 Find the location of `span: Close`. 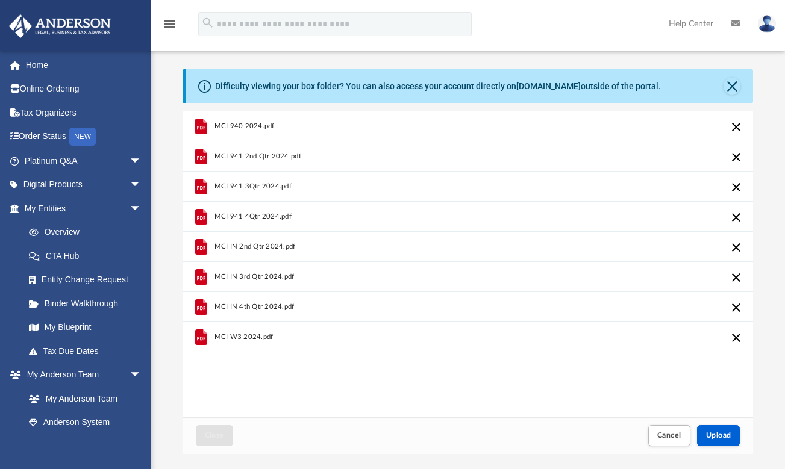

span: Close is located at coordinates (214, 436).